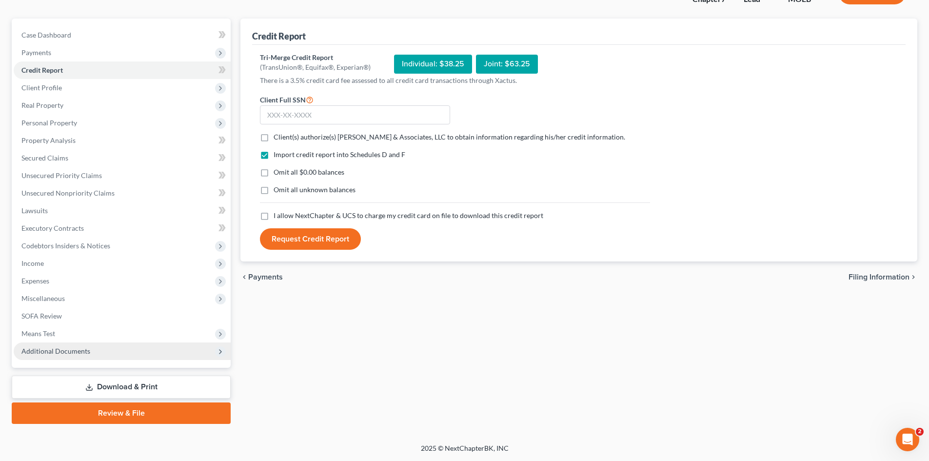 The image size is (929, 461). What do you see at coordinates (310, 239) in the screenshot?
I see `button: Request Credit Report` at bounding box center [310, 239].